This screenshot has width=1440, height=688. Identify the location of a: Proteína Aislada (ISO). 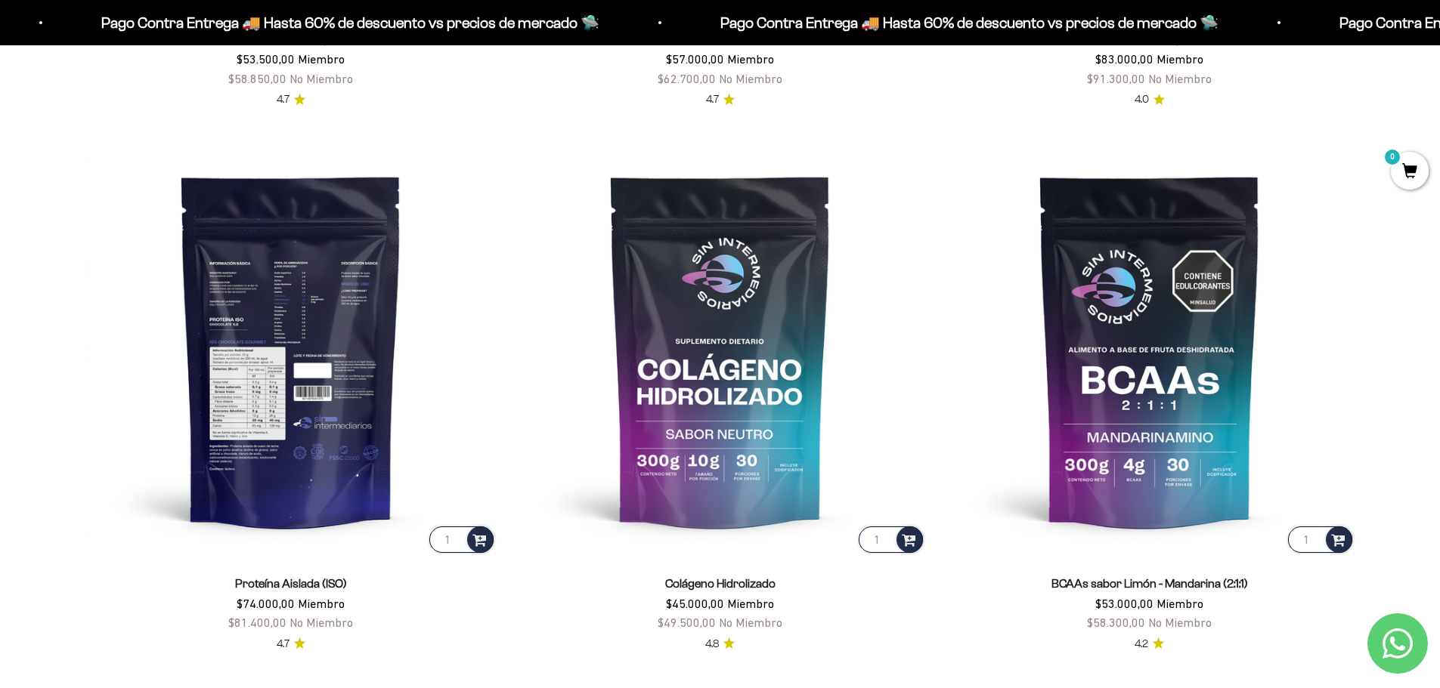
(291, 583).